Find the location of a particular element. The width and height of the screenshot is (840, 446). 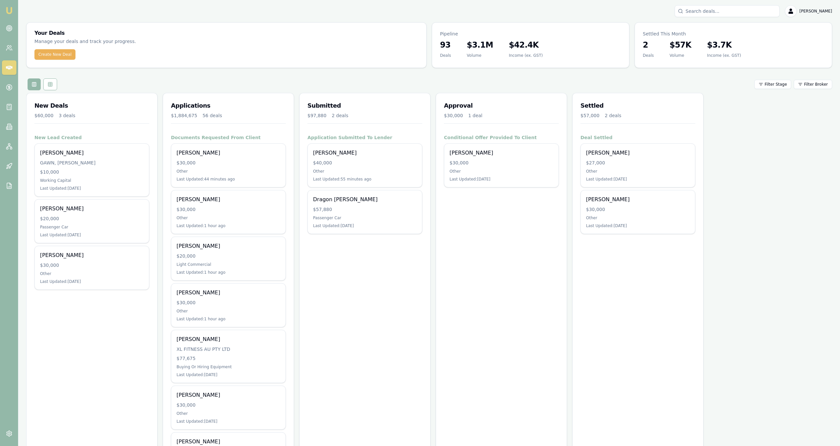

div: 1 deal is located at coordinates (475, 116).